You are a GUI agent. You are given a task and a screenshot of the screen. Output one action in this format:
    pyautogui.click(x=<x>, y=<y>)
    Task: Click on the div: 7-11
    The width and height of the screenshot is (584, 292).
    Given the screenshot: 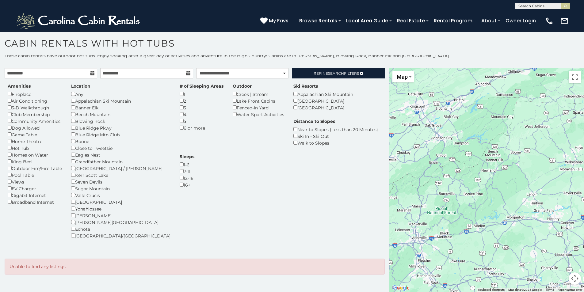 What is the action you would take?
    pyautogui.click(x=187, y=171)
    